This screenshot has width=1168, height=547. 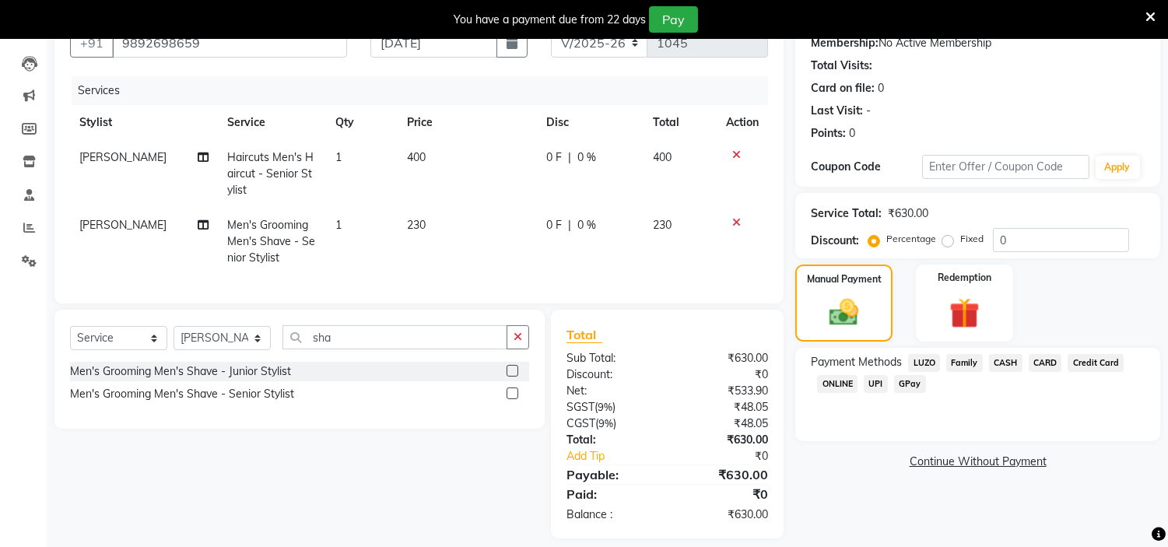 What do you see at coordinates (1096, 363) in the screenshot?
I see `span: Credit Card` at bounding box center [1096, 363].